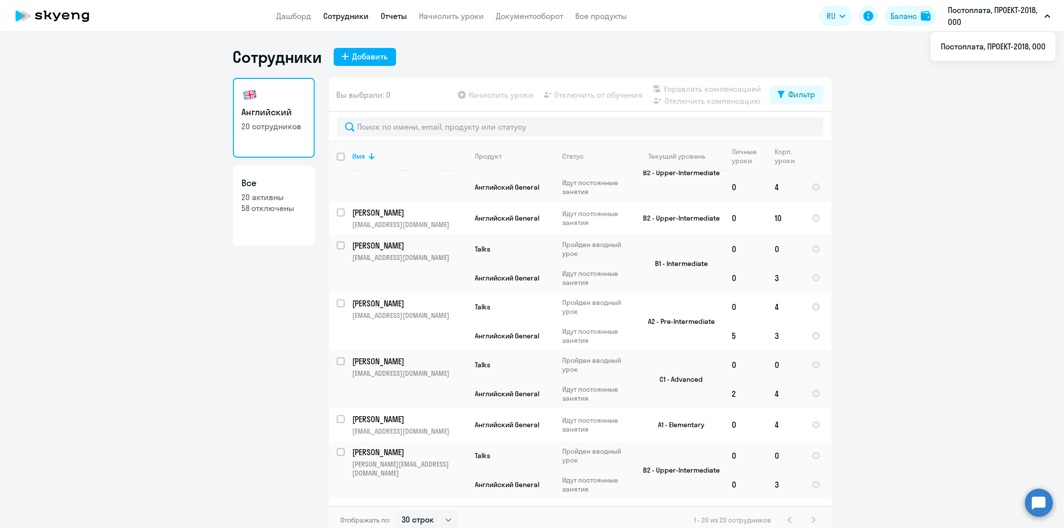 The height and width of the screenshot is (528, 1064). Describe the element at coordinates (452, 16) in the screenshot. I see `a: Начислить уроки` at that location.